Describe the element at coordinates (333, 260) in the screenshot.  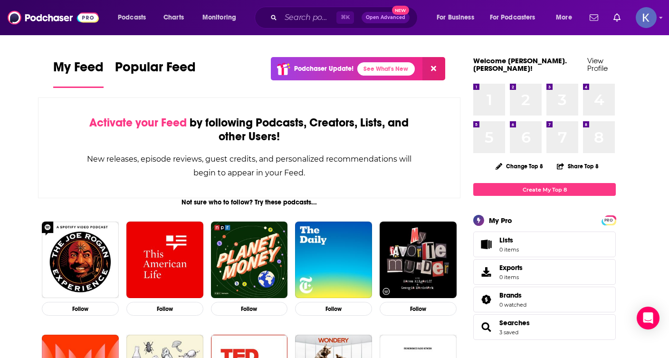
I see `img: The Daily` at that location.